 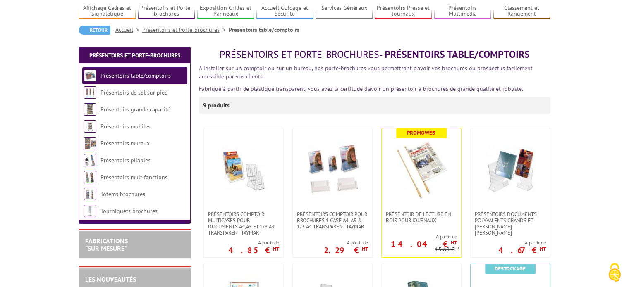 What do you see at coordinates (344, 11) in the screenshot?
I see `a: Services Généraux` at bounding box center [344, 11].